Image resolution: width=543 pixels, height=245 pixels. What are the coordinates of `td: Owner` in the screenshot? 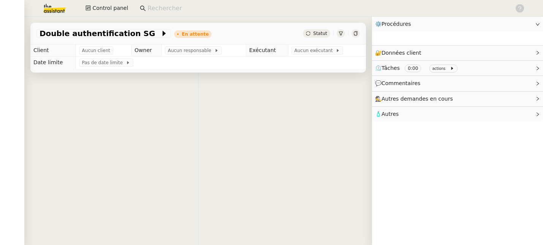 It's located at (147, 51).